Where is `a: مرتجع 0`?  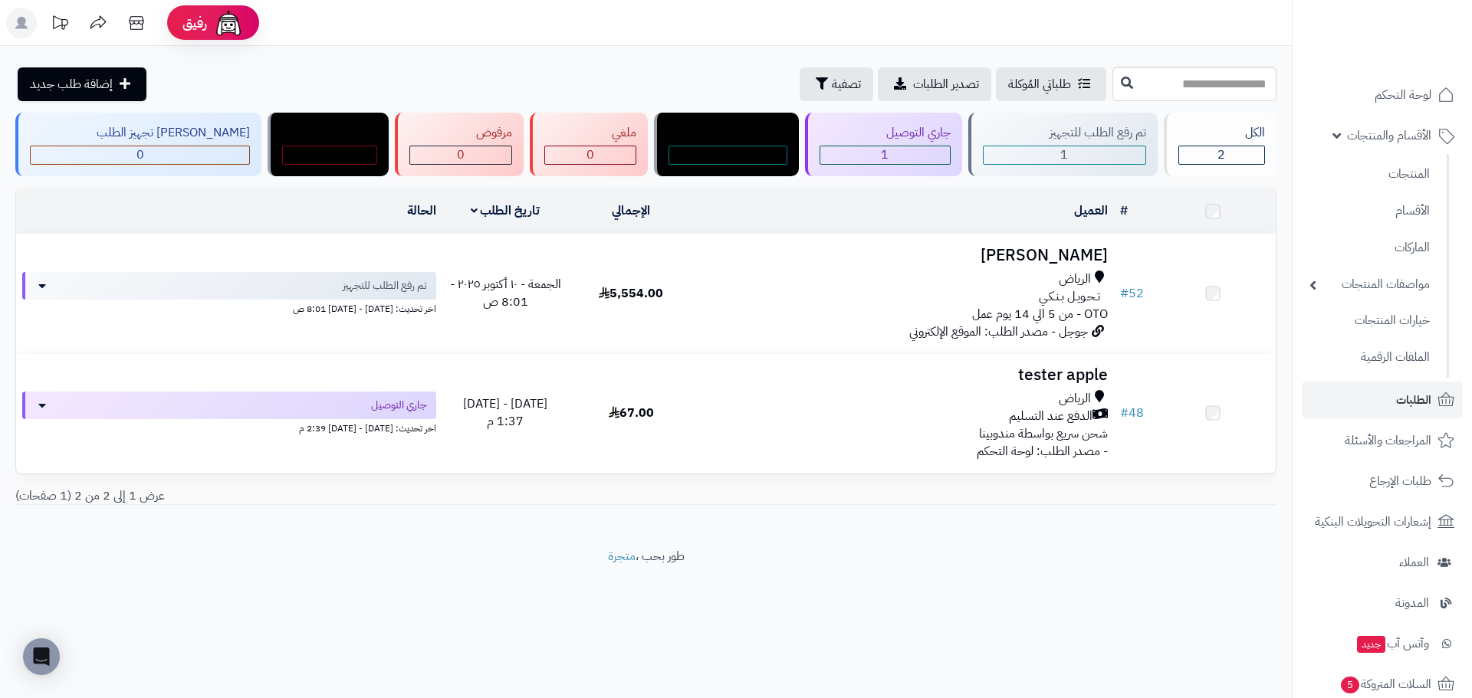
a: مرتجع 0 is located at coordinates (328, 144).